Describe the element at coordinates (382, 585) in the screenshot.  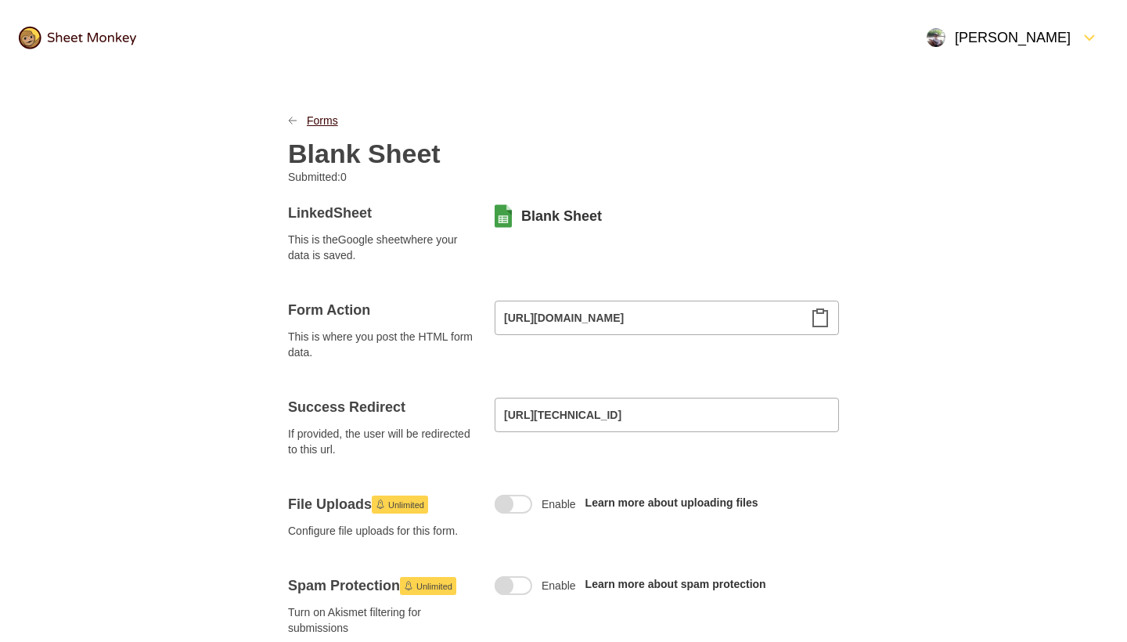
I see `h4: Spam Protection` at that location.